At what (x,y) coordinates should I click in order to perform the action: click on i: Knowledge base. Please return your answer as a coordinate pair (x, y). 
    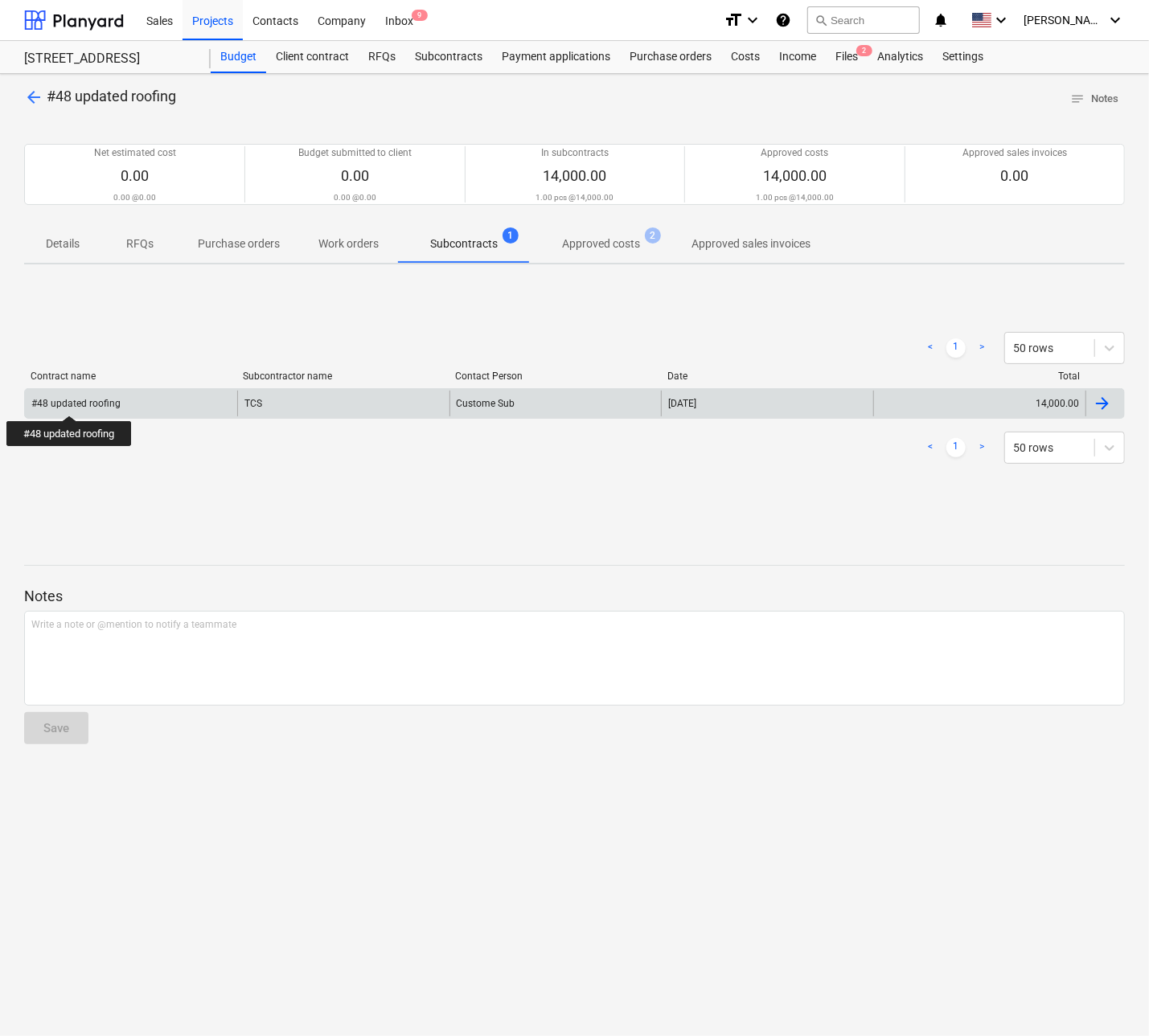
    Looking at the image, I should click on (783, 20).